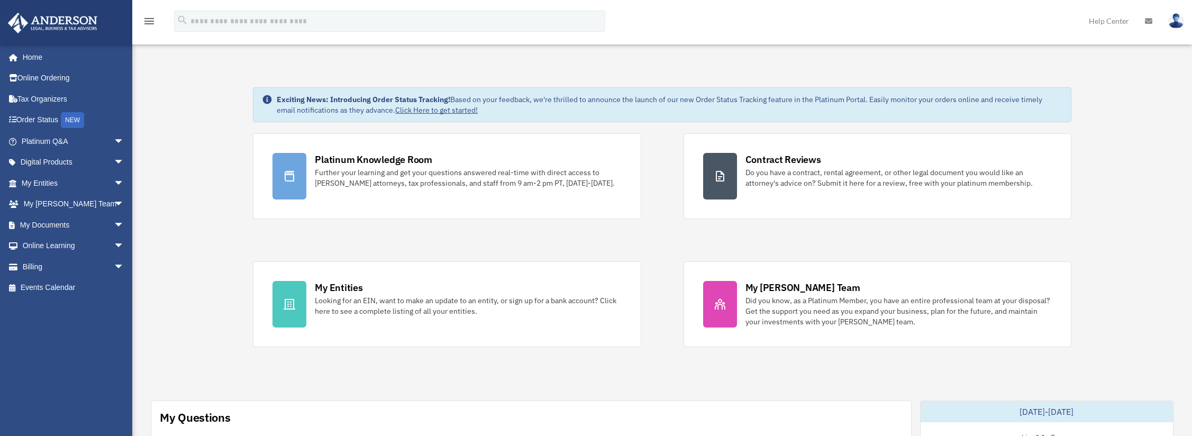 This screenshot has width=1192, height=436. I want to click on div: Looking for an EIN, want to make an update to an entity, or sign up for a bank account? Click her..., so click(468, 306).